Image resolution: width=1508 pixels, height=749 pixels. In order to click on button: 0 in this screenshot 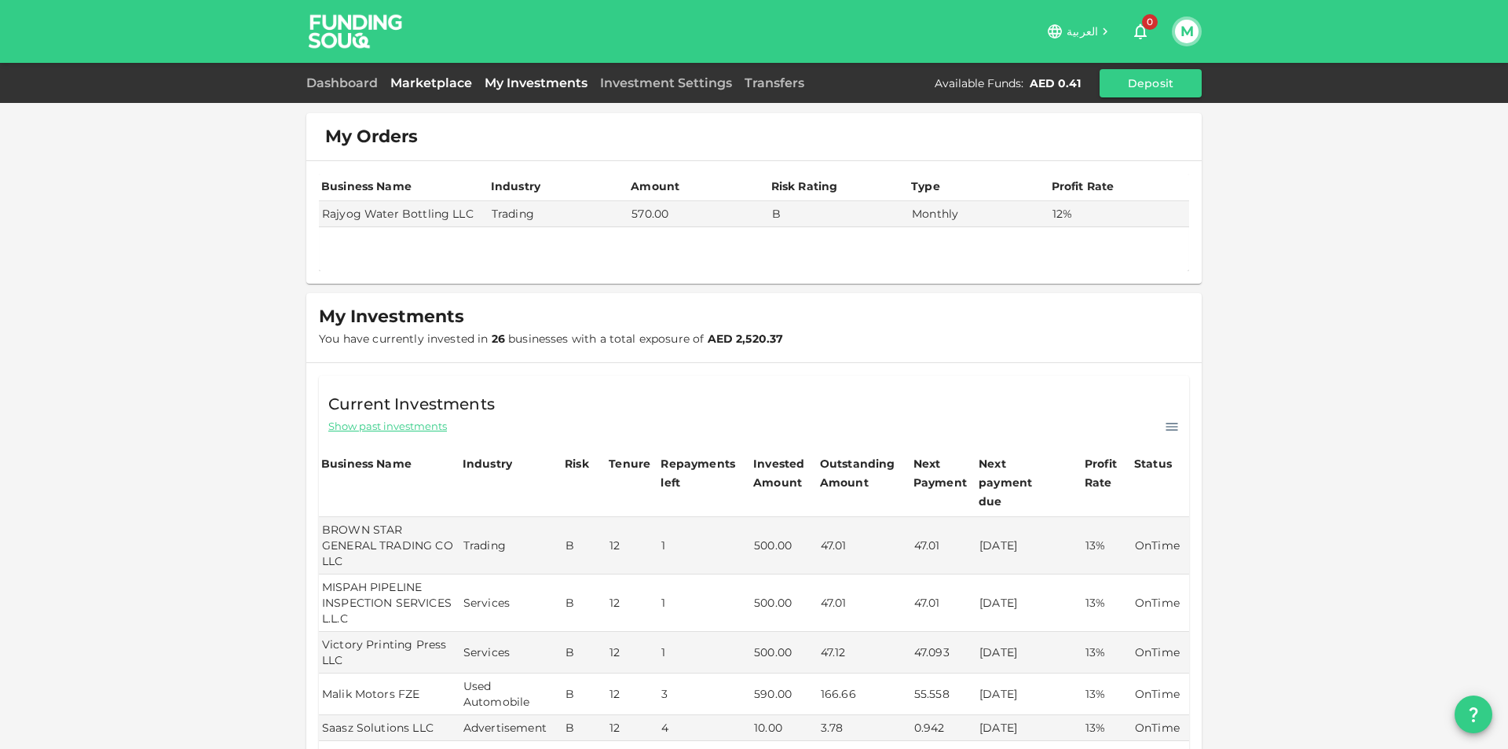, I will do `click(1140, 31)`.